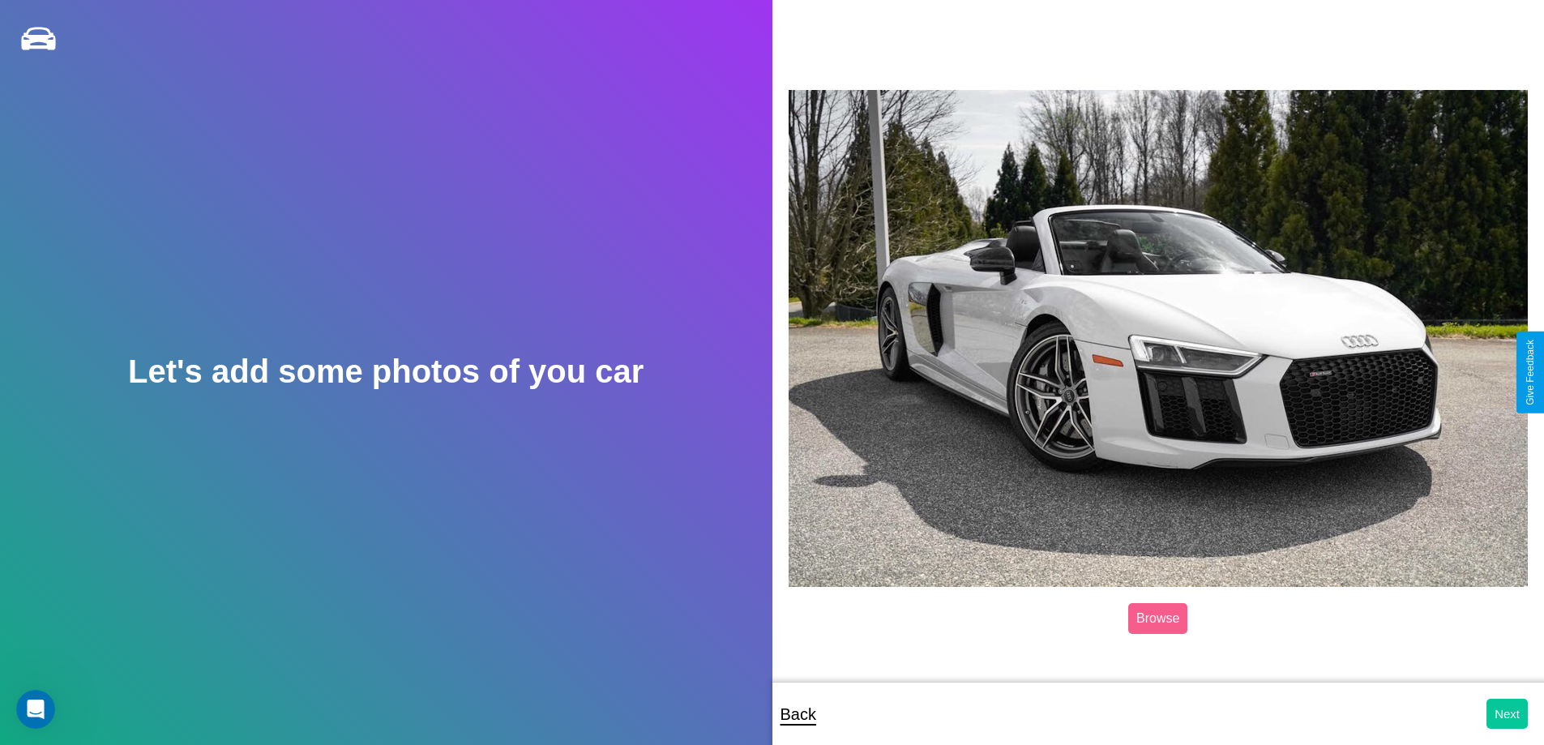  Describe the element at coordinates (798, 714) in the screenshot. I see `p: Back` at that location.